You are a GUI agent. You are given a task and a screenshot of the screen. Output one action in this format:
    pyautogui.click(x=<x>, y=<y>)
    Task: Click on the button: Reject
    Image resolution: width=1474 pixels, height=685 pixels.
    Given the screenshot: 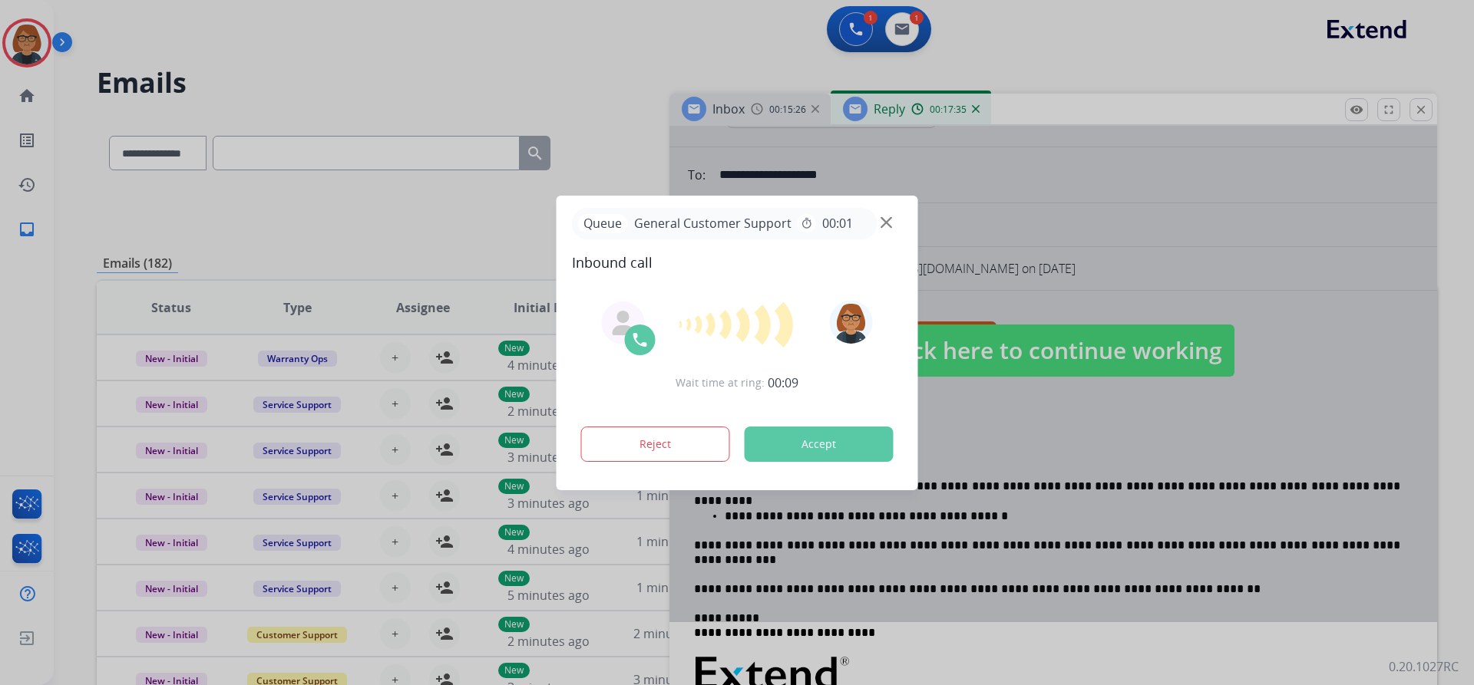 What is the action you would take?
    pyautogui.click(x=655, y=444)
    